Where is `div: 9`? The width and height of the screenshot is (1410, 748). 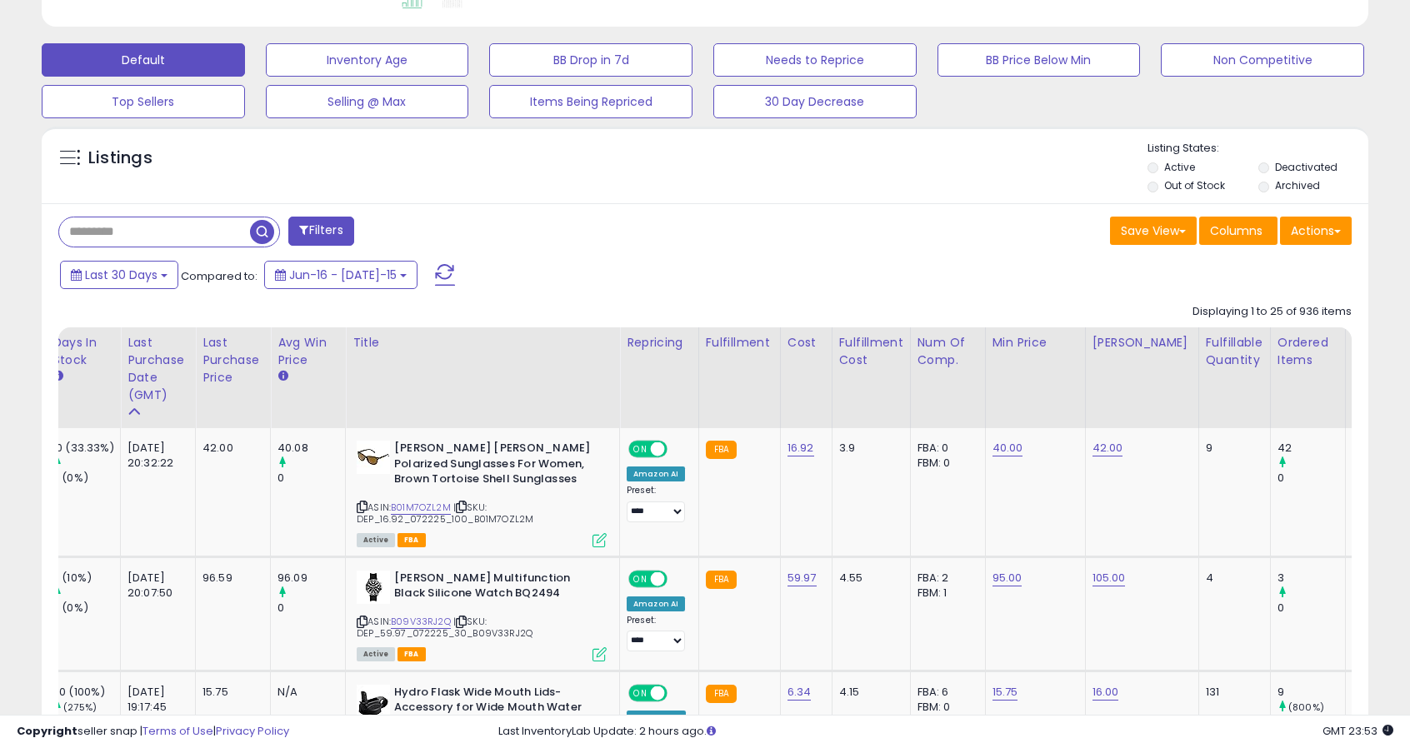
div: 9 is located at coordinates (1311, 693).